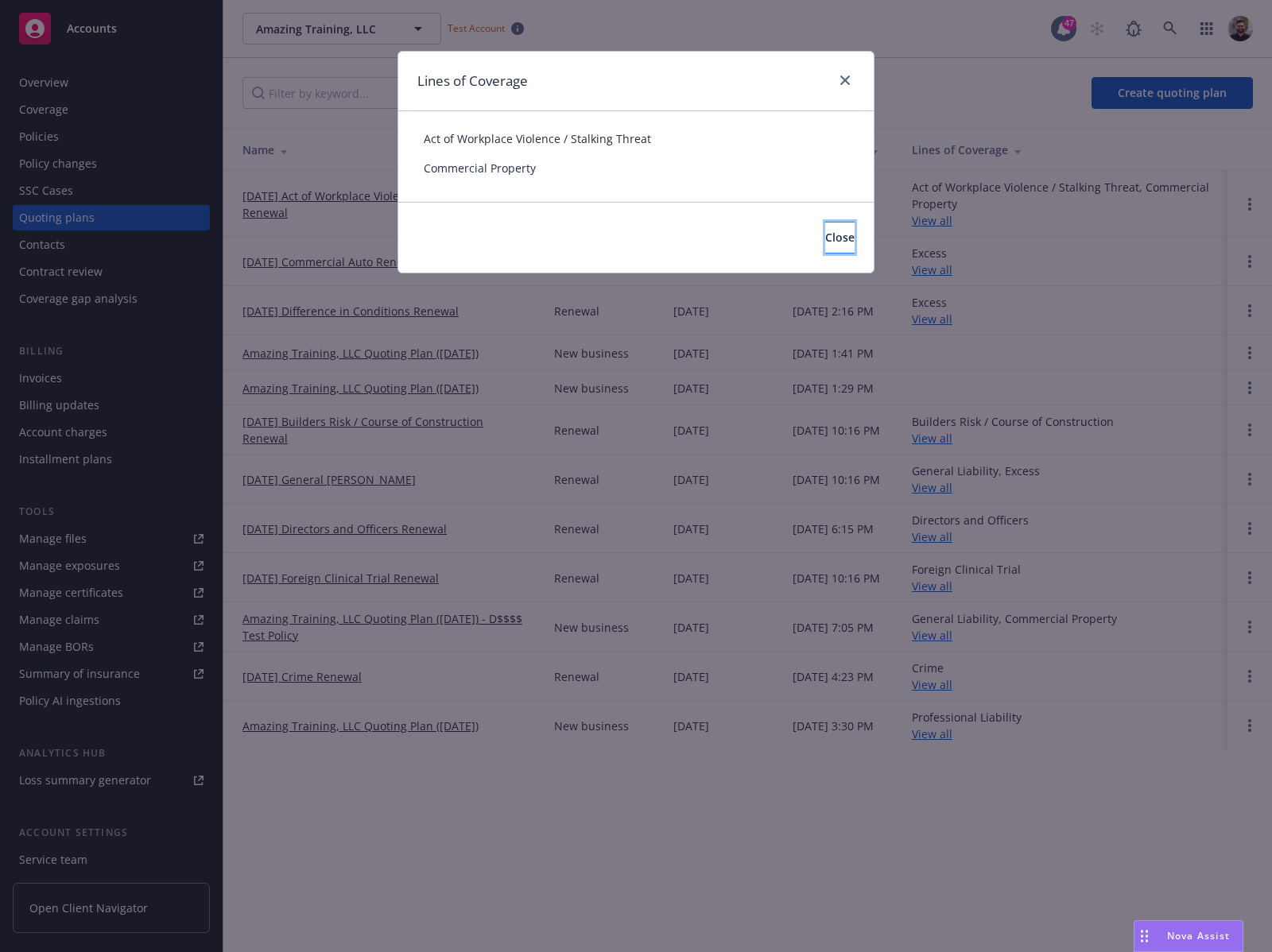 The width and height of the screenshot is (1272, 952). What do you see at coordinates (1188, 936) in the screenshot?
I see `button: Nova Assist` at bounding box center [1188, 936].